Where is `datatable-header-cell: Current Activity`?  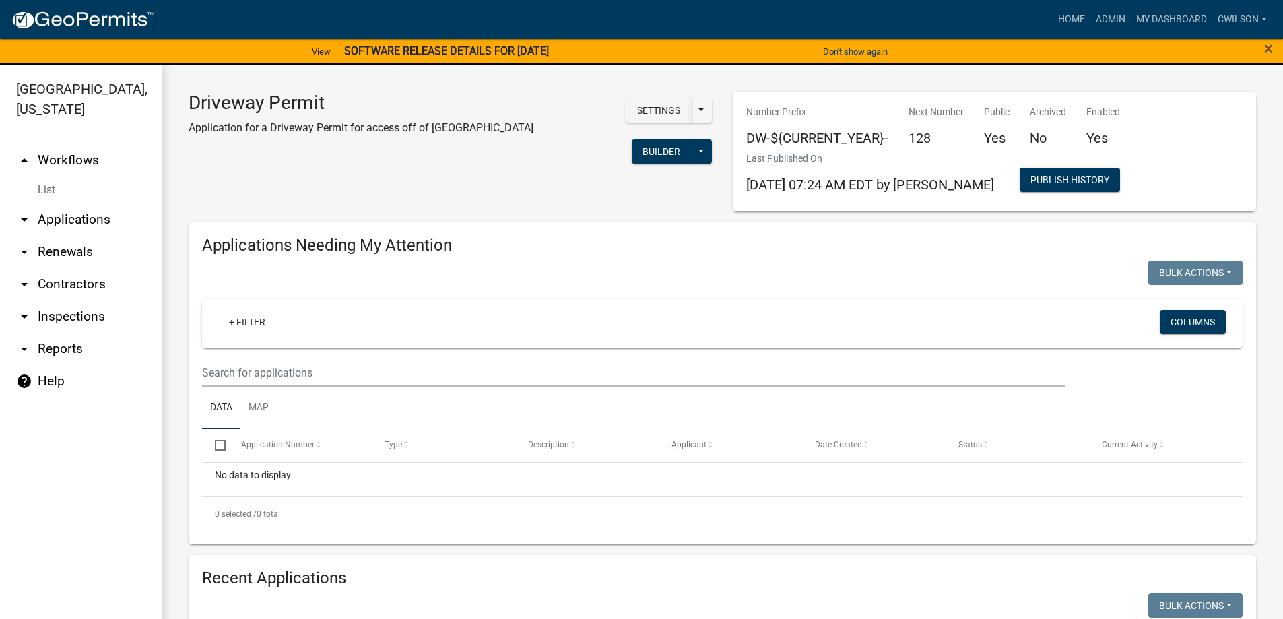
datatable-header-cell: Current Activity is located at coordinates (1161, 445).